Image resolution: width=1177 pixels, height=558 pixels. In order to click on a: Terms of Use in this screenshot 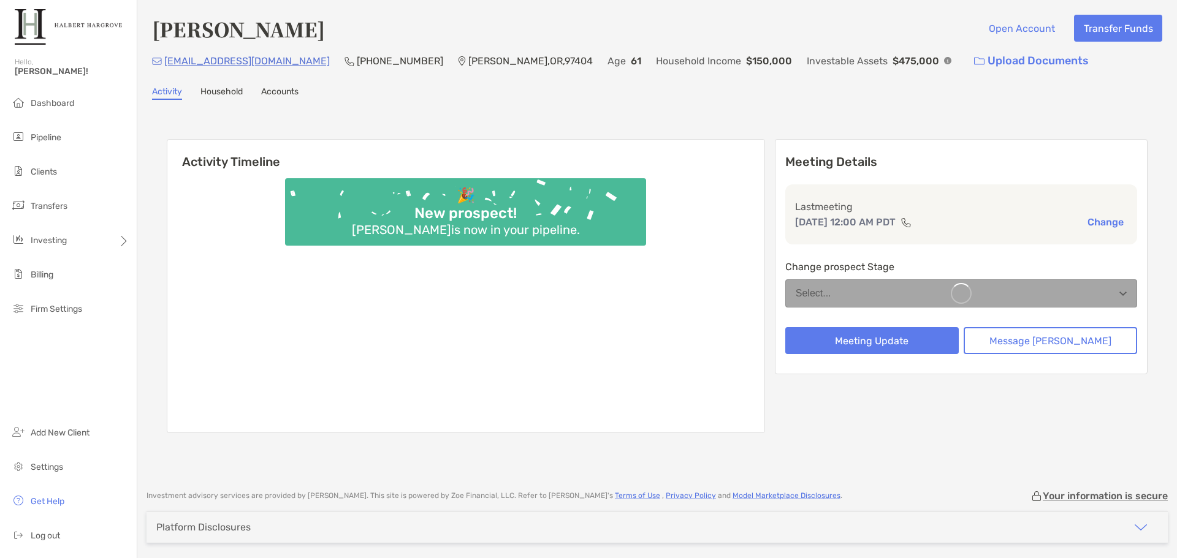, I will do `click(637, 496)`.